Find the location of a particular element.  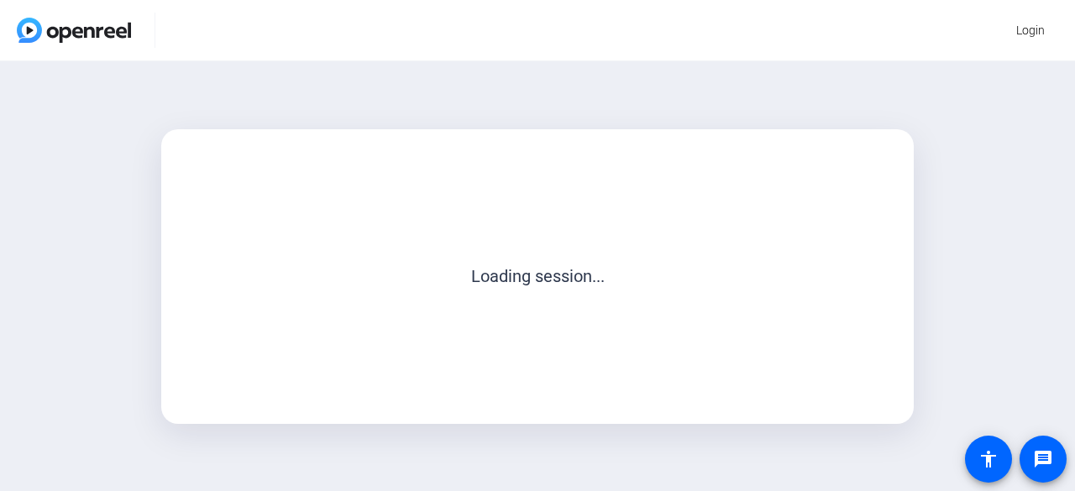

mat-icon: message is located at coordinates (1043, 459).